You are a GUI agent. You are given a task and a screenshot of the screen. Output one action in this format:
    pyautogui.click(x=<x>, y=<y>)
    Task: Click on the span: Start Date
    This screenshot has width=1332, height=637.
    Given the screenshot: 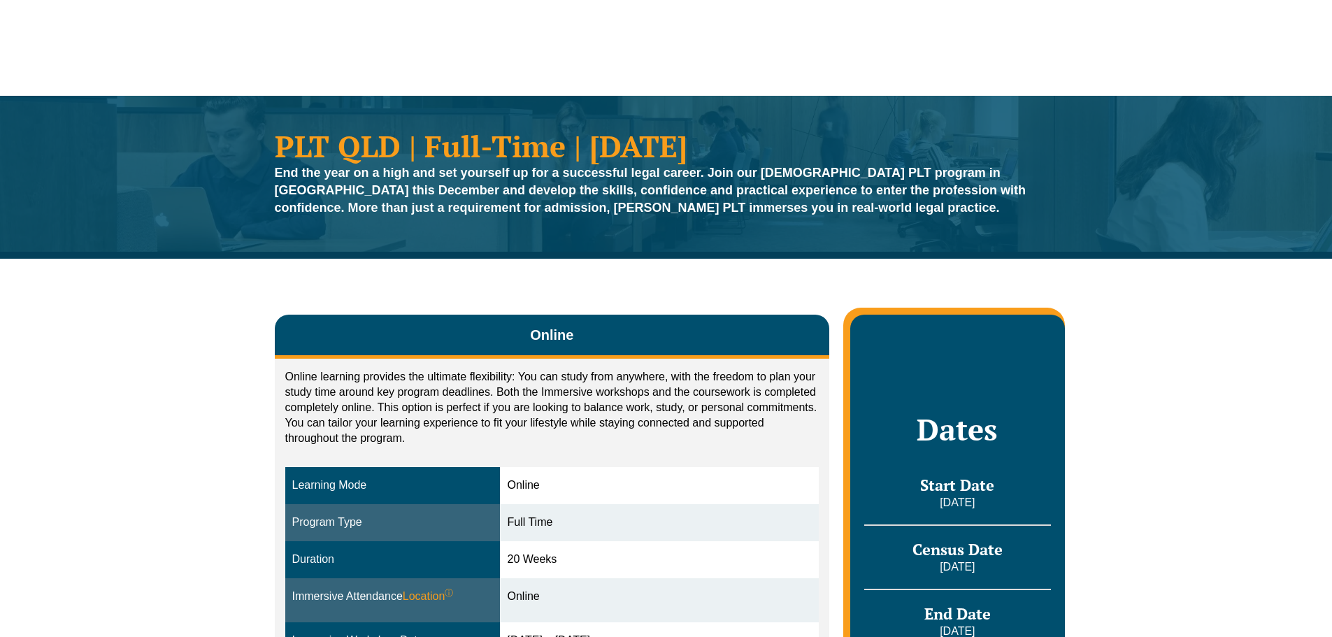 What is the action you would take?
    pyautogui.click(x=957, y=485)
    